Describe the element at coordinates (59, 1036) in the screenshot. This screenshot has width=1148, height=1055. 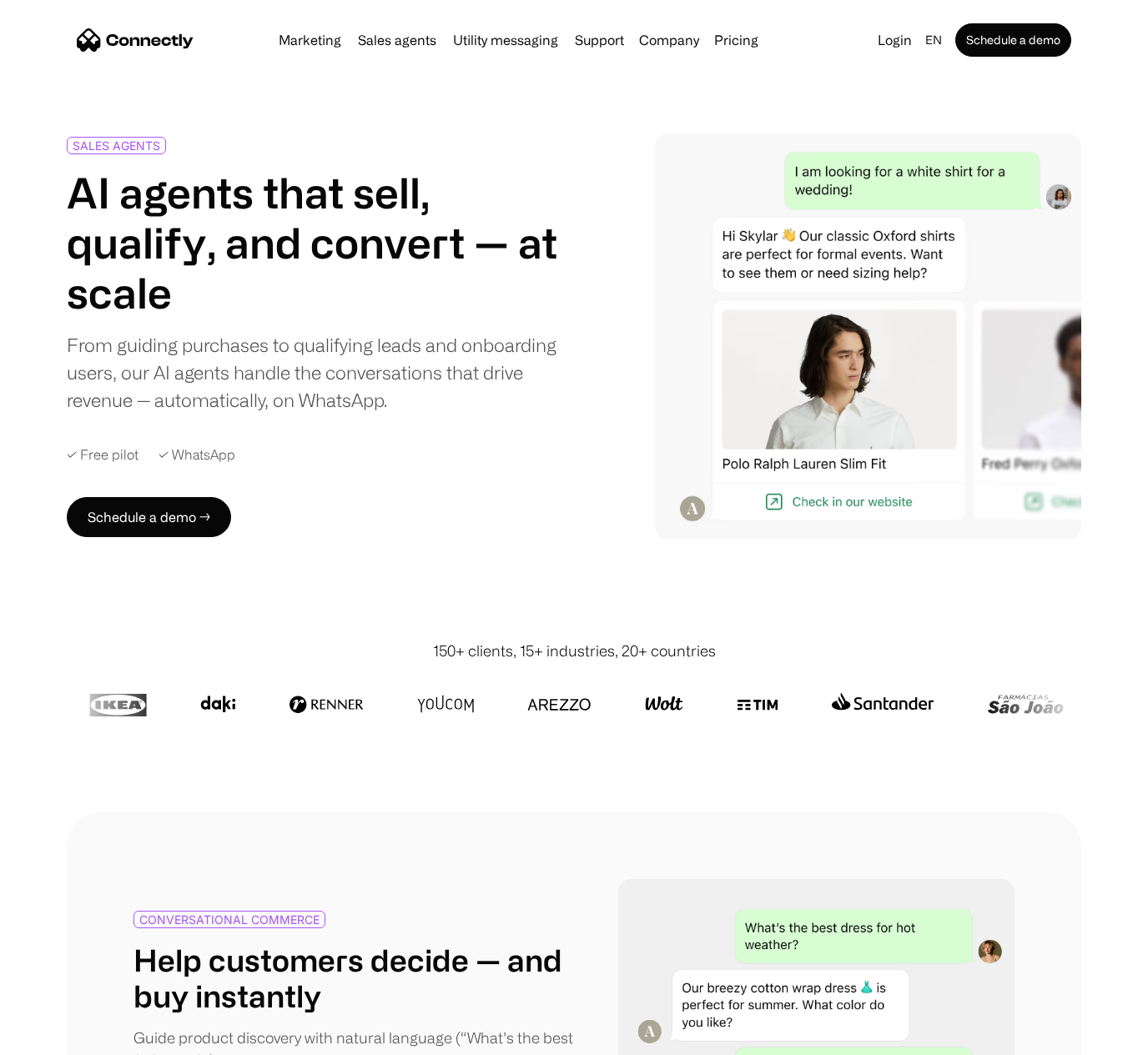
I see `aside: Language selected: English` at that location.